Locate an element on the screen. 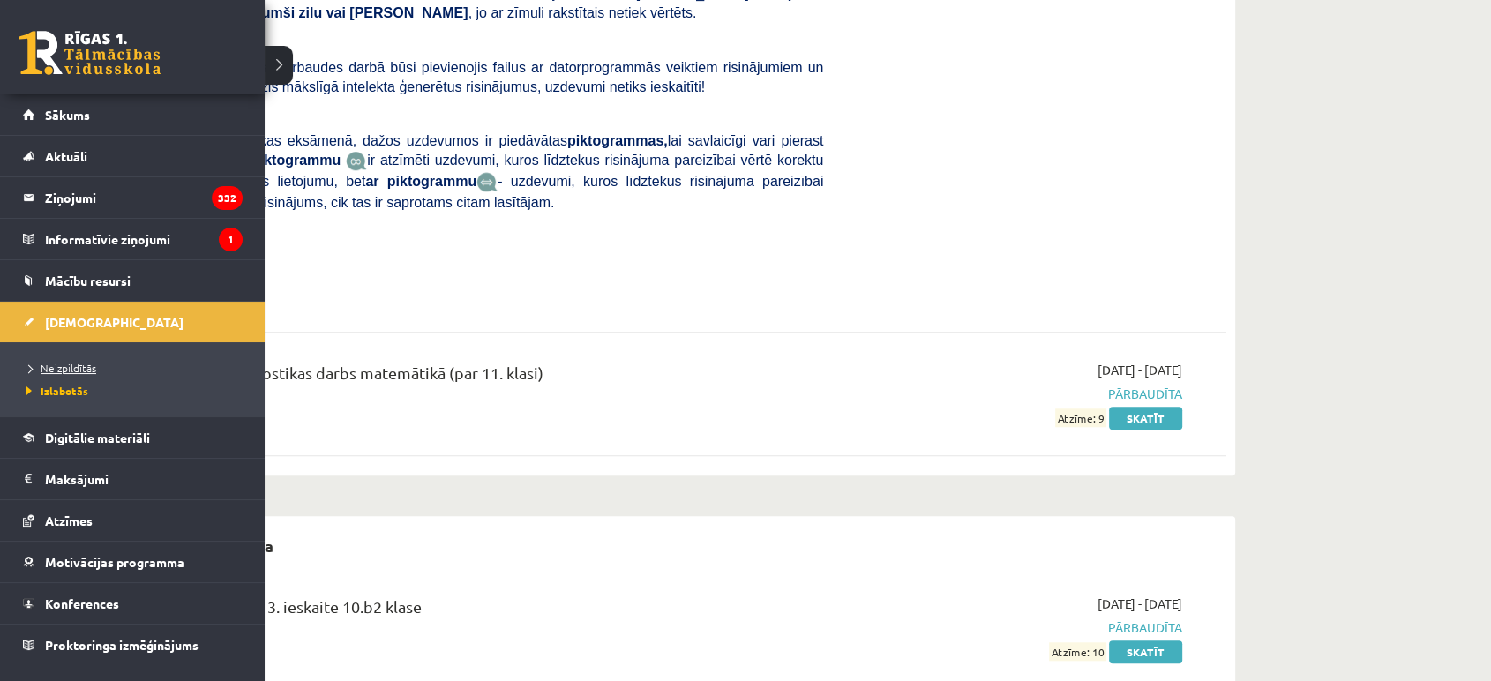  a: Proktoringa izmēģinājums is located at coordinates (132, 645).